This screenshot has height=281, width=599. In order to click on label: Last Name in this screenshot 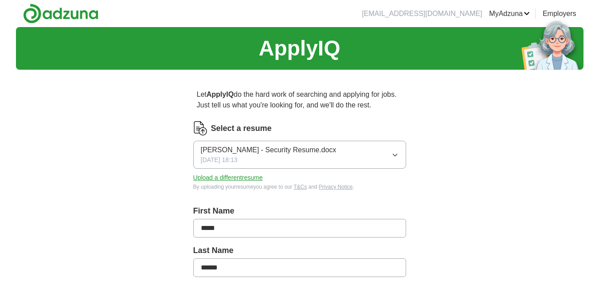, I will do `click(300, 250)`.